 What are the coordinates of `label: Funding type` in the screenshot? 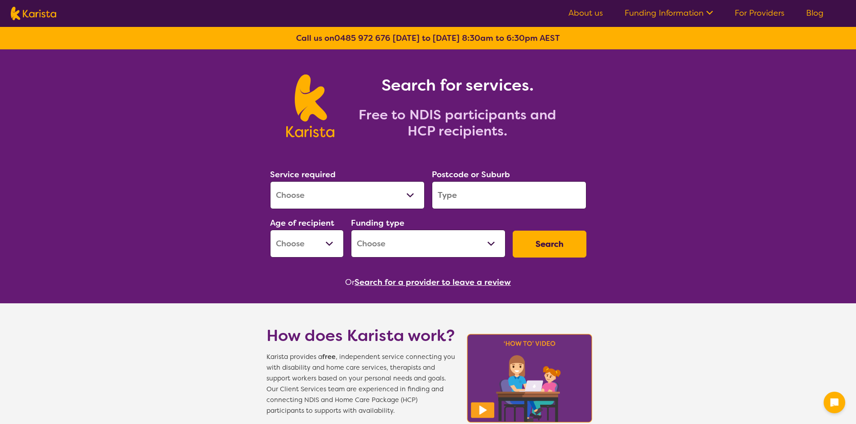 It's located at (377, 223).